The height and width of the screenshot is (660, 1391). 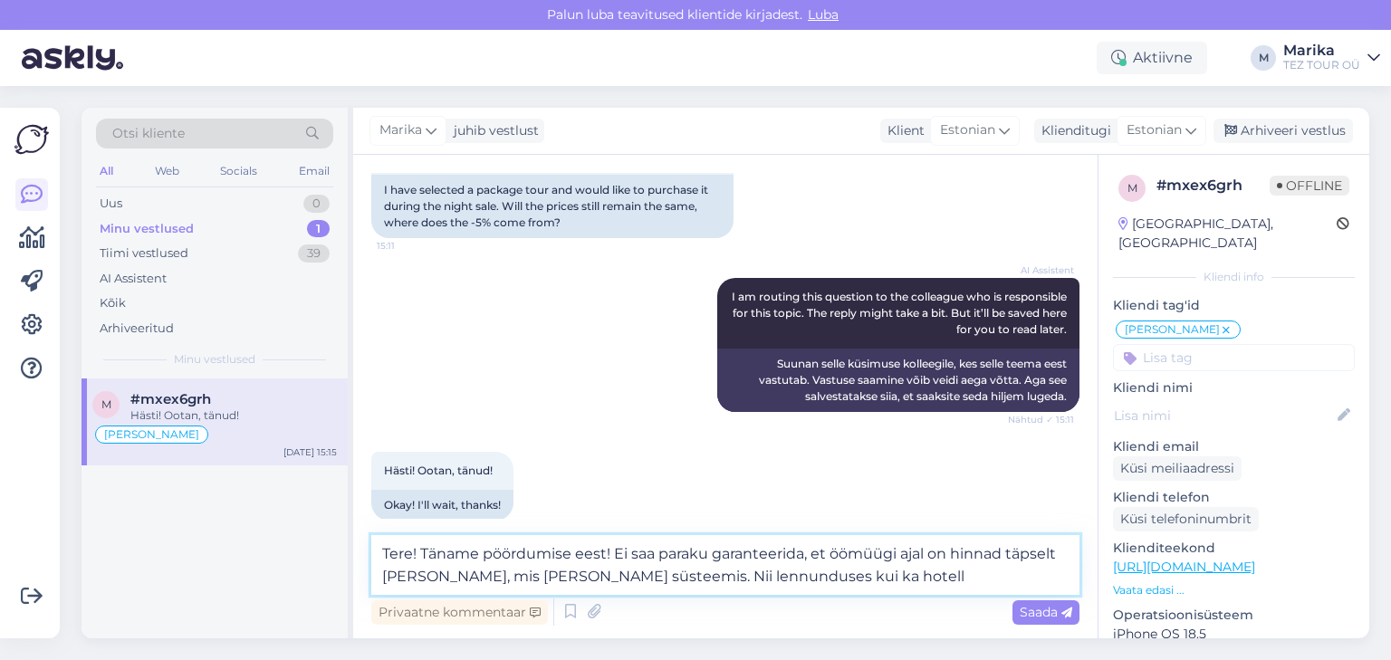 I want to click on span: AI Assistent, so click(x=1040, y=270).